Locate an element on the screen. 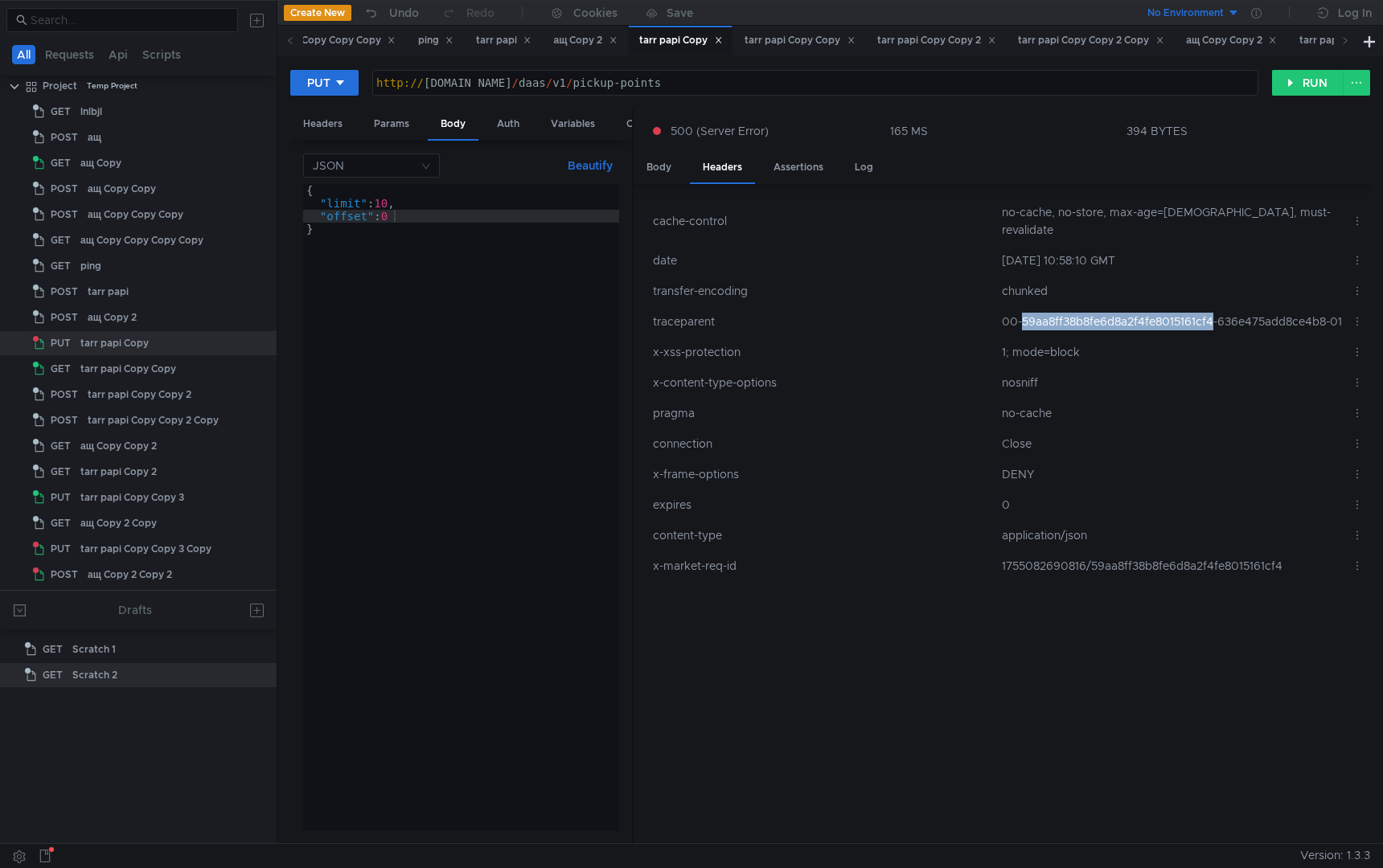 The height and width of the screenshot is (868, 1383). button: Api is located at coordinates (118, 55).